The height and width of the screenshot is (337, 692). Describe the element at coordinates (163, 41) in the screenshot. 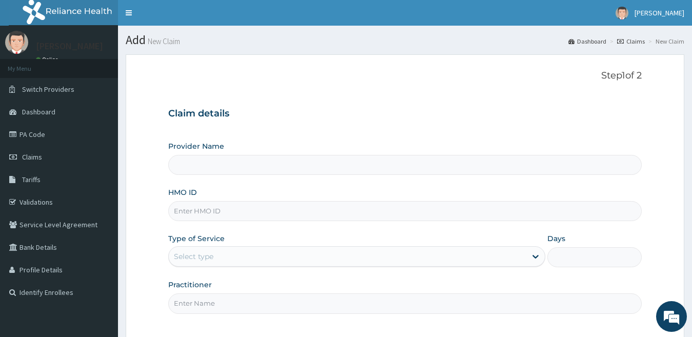

I see `small: New Claim` at that location.